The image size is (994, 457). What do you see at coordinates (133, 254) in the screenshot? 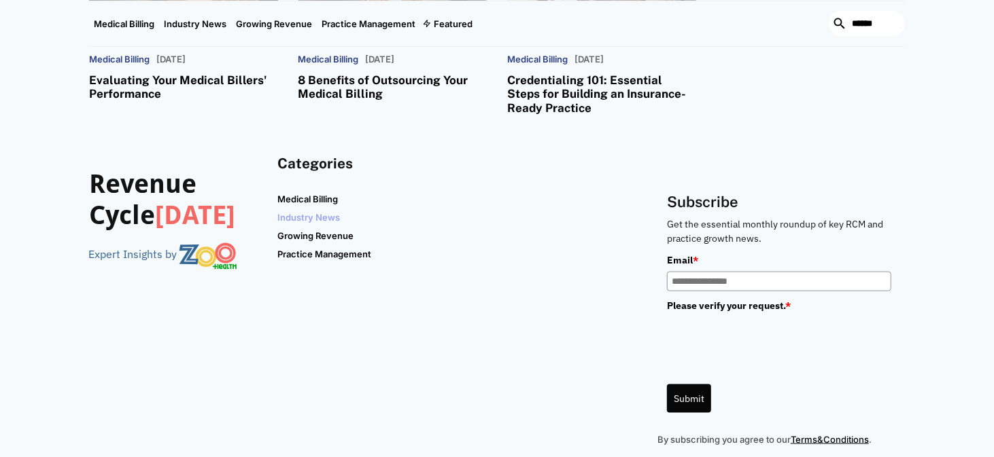
I see `div: Expert Insights by` at bounding box center [133, 254].